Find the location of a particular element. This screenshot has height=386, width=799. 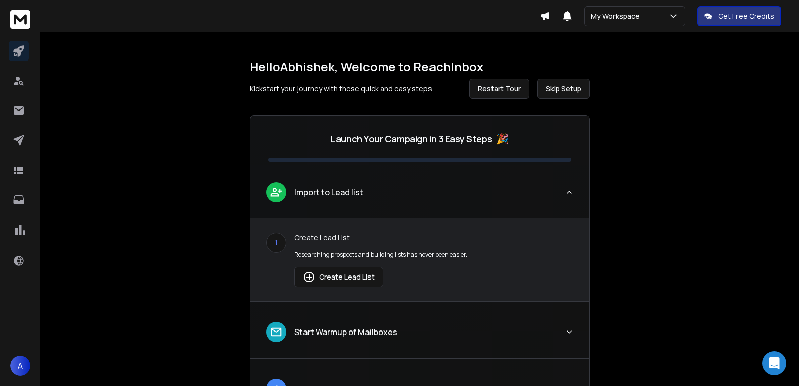

p: Import to Lead list is located at coordinates (329, 192).